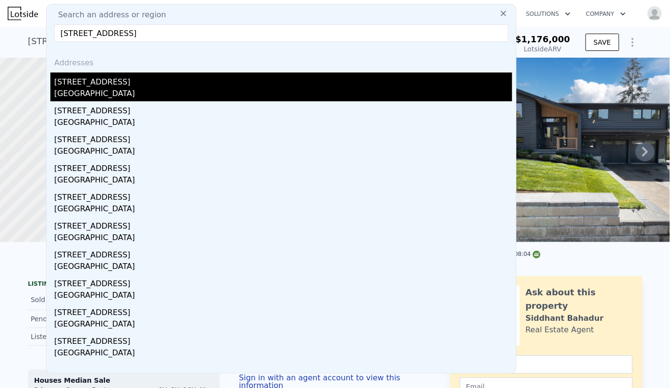 The image size is (670, 388). What do you see at coordinates (73, 318) in the screenshot?
I see `div: Pending` at bounding box center [73, 318].